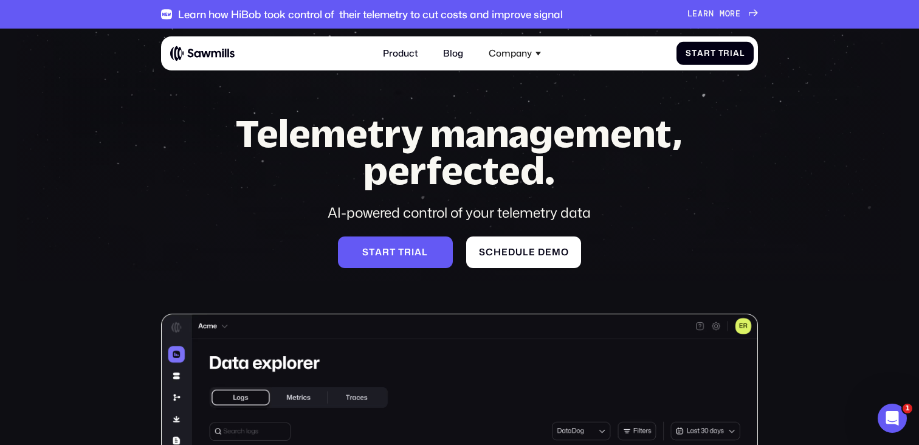  What do you see at coordinates (523, 252) in the screenshot?
I see `a: Scheduledemo` at bounding box center [523, 252].